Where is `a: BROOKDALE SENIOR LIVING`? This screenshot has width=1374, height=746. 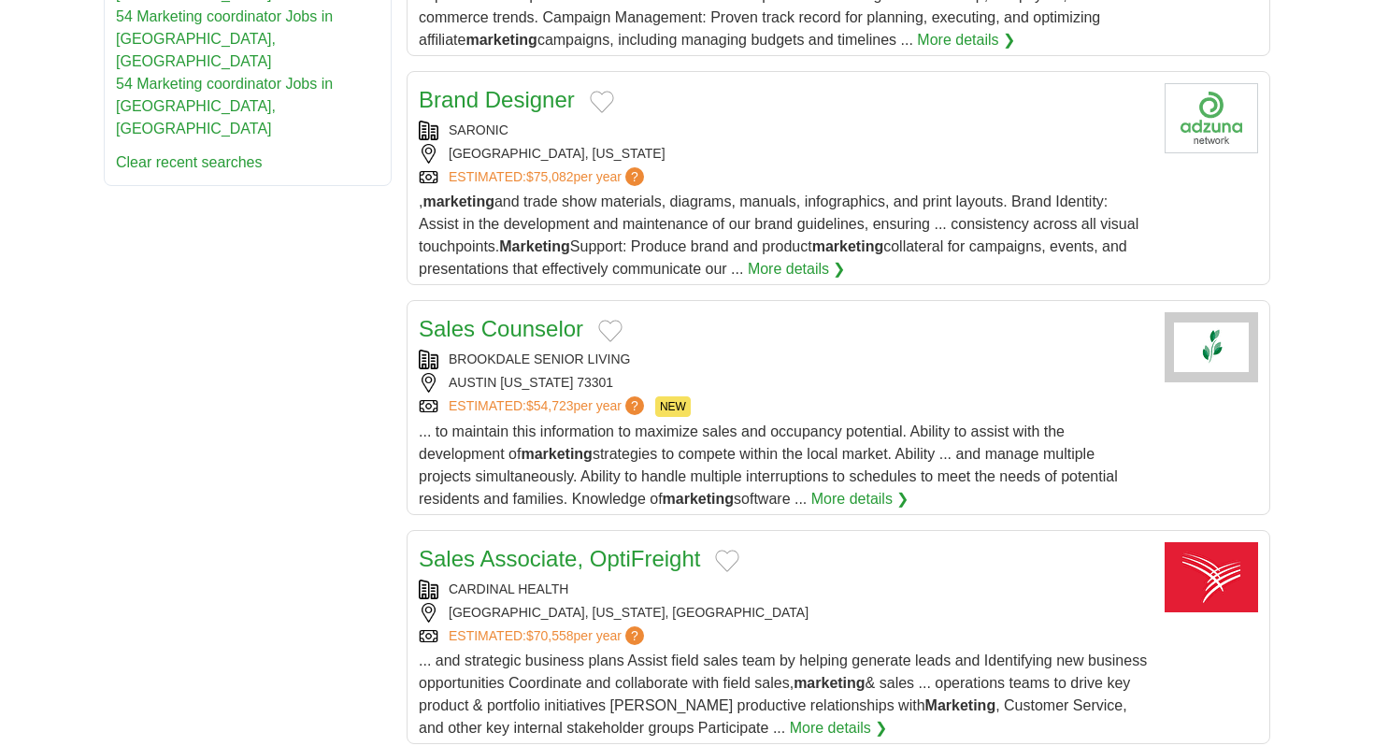 a: BROOKDALE SENIOR LIVING is located at coordinates (539, 359).